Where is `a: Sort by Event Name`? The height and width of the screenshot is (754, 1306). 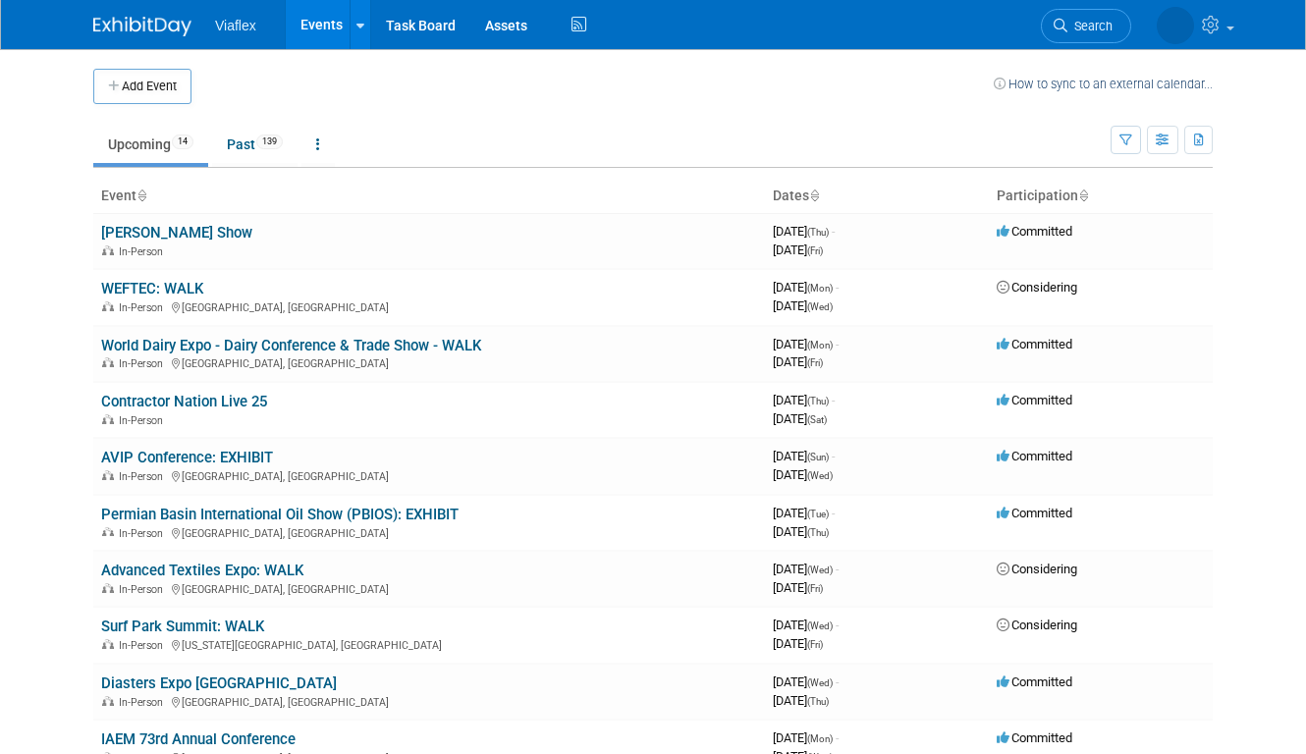 a: Sort by Event Name is located at coordinates (141, 195).